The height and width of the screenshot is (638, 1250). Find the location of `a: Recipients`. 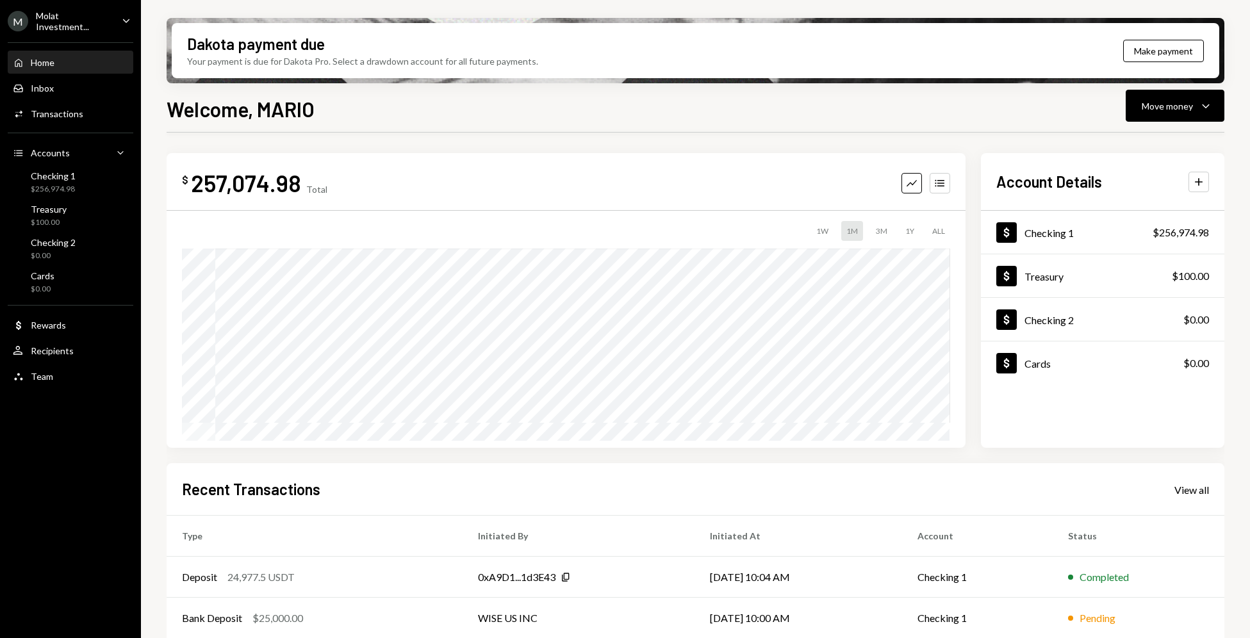

a: Recipients is located at coordinates (70, 350).